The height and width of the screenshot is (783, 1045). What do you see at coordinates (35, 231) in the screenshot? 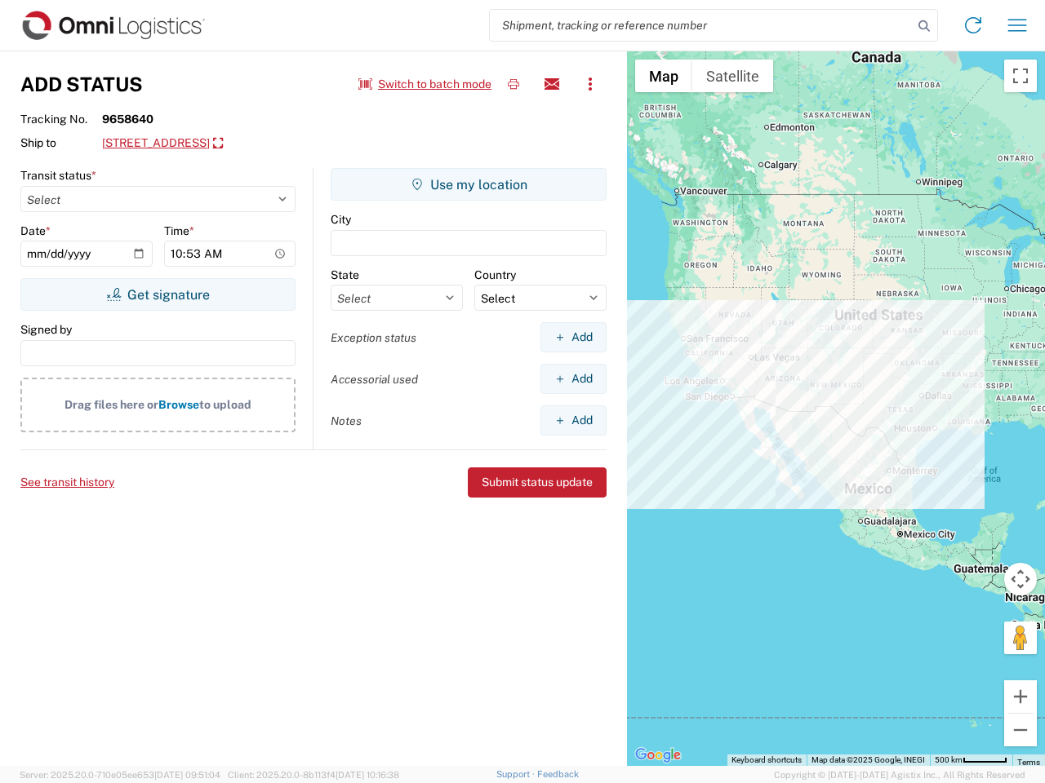
I see `label: Date` at bounding box center [35, 231].